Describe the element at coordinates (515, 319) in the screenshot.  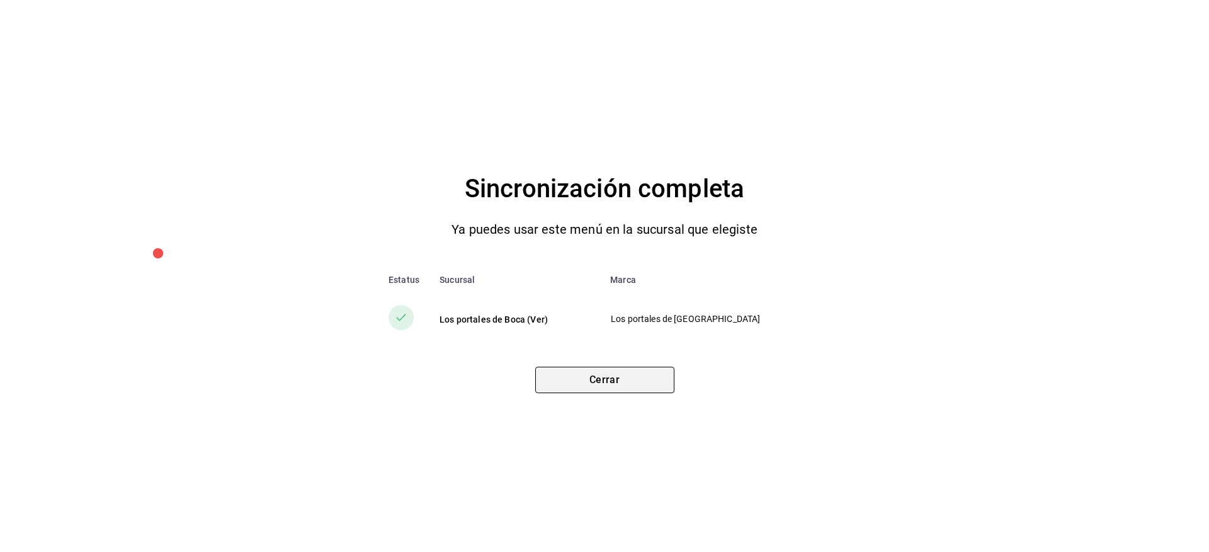
I see `div: Los portales de Boca (Ver)` at that location.